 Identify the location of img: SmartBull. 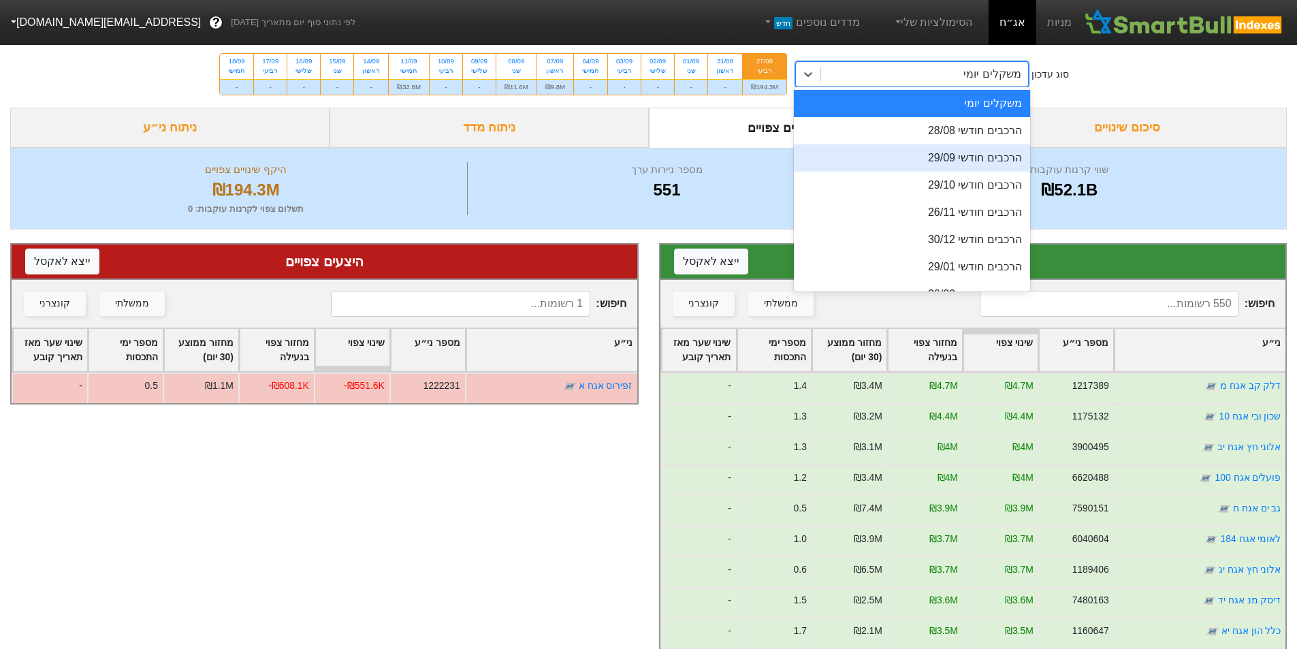
(1184, 22).